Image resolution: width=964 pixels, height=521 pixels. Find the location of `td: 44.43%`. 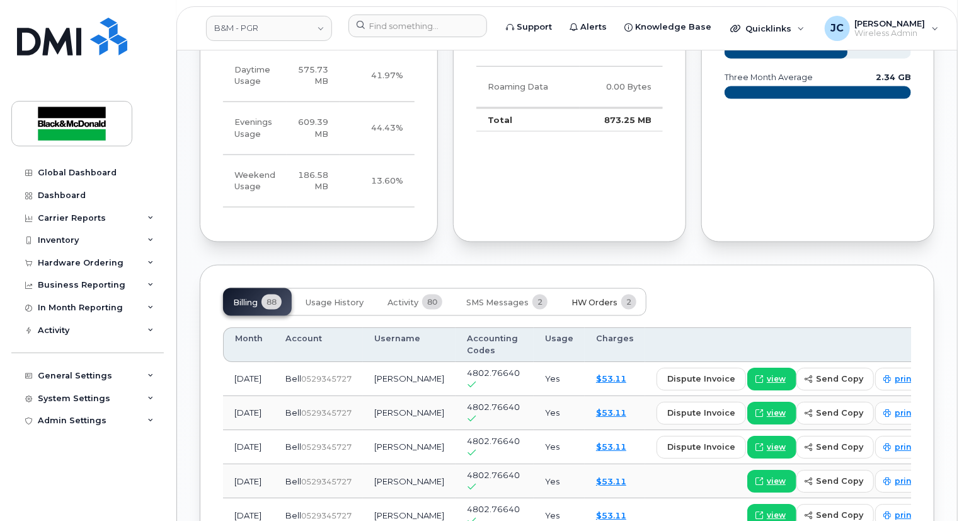

td: 44.43% is located at coordinates (377, 129).